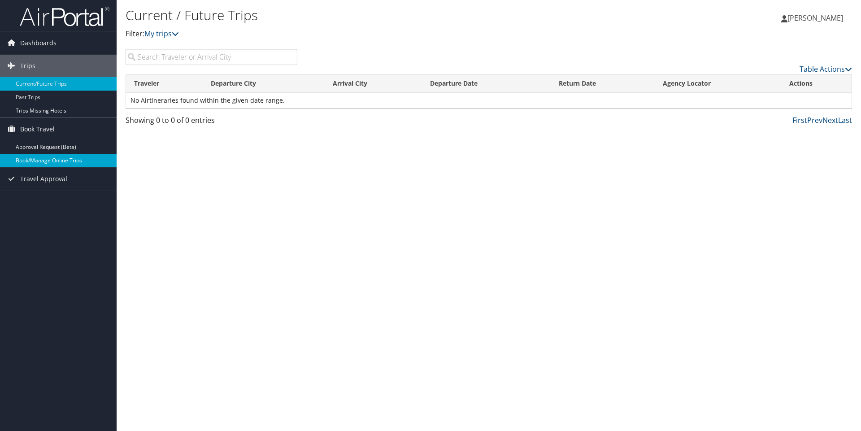  What do you see at coordinates (211, 57) in the screenshot?
I see `input: Search Traveler or Arrival City` at bounding box center [211, 57].